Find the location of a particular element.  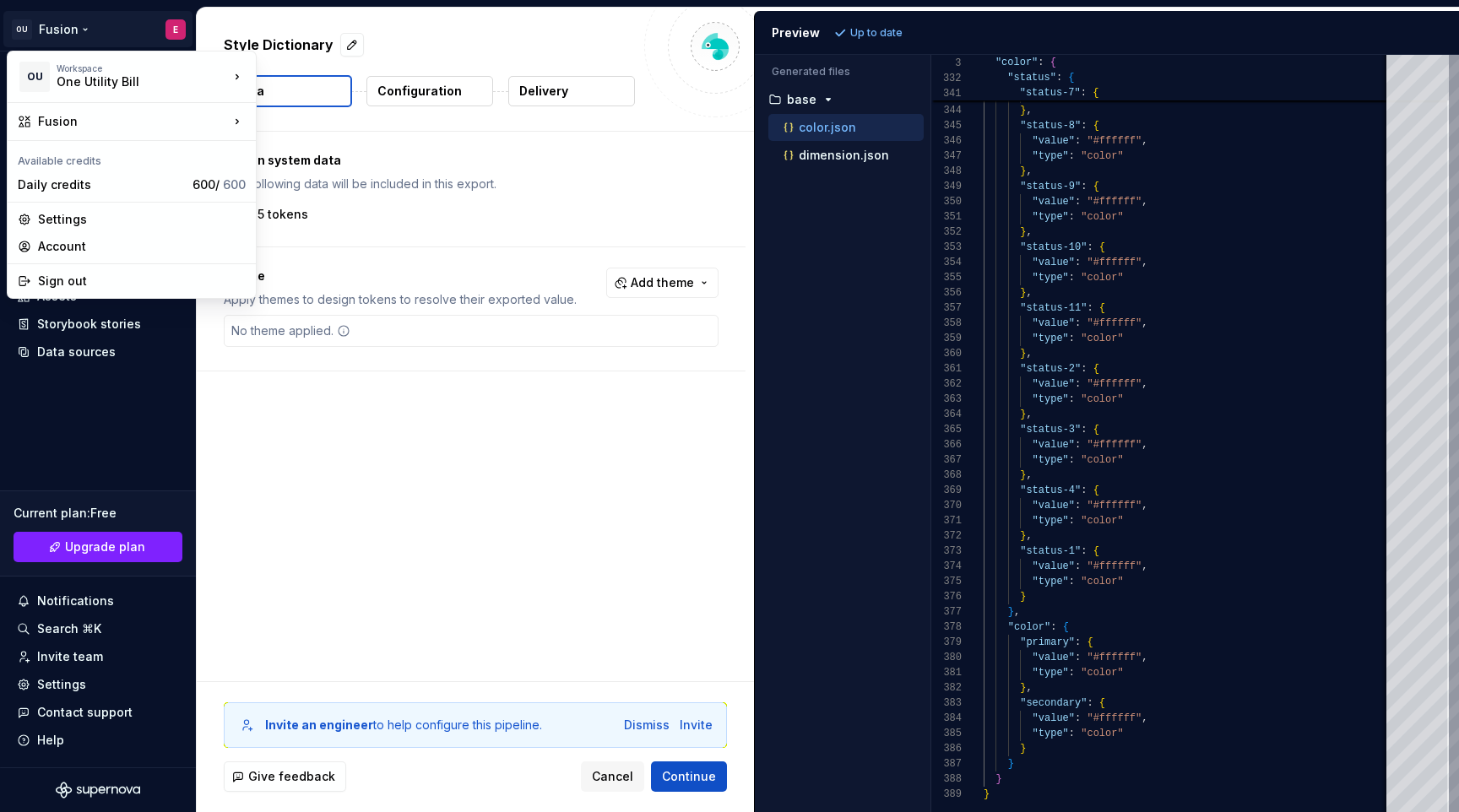

div: Fusion is located at coordinates (133, 121).